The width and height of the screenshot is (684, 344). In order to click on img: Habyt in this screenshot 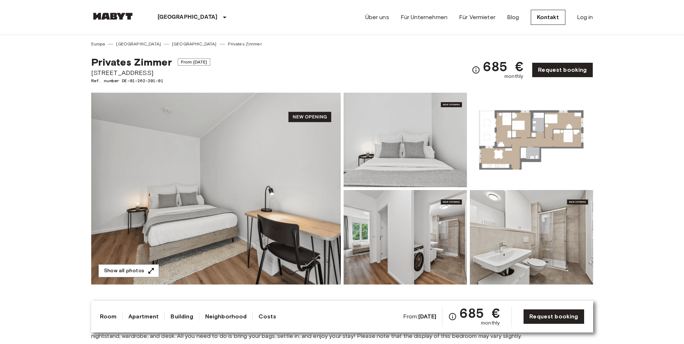, I will do `click(113, 16)`.